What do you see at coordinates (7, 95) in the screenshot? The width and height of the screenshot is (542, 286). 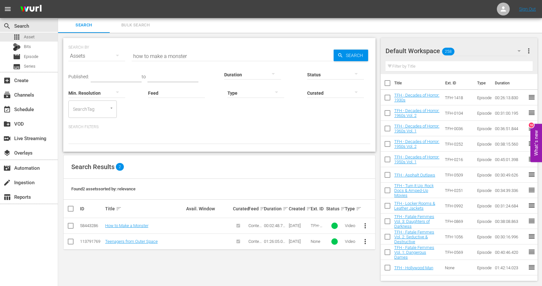 I see `span: Channels` at bounding box center [7, 95].